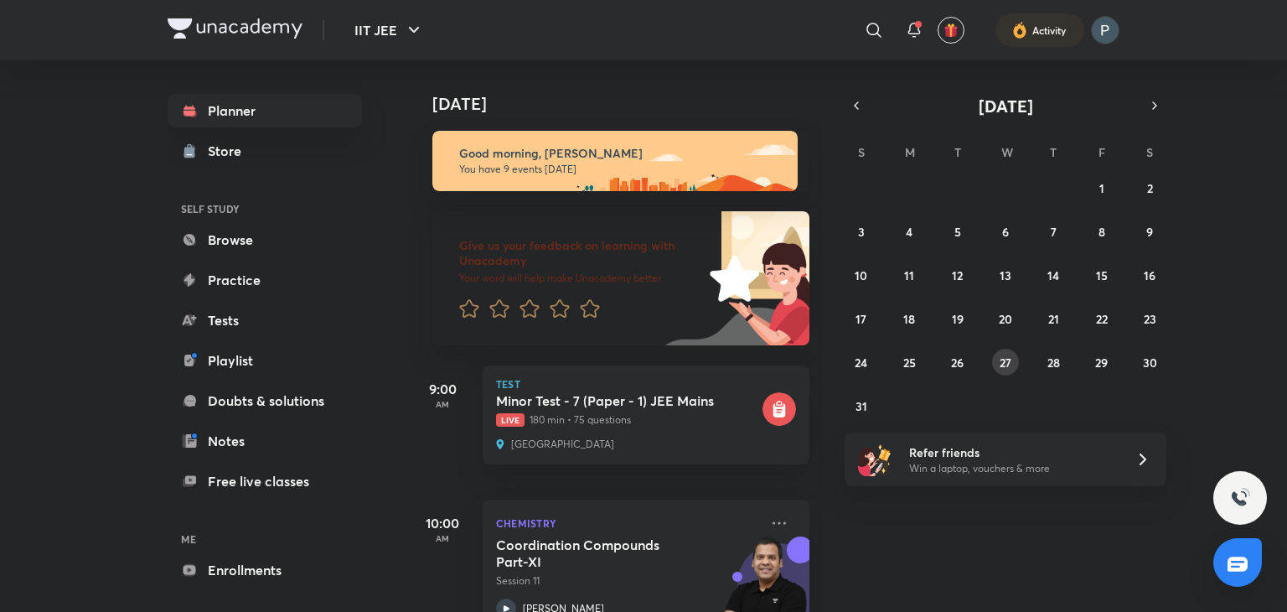 This screenshot has width=1287, height=612. Describe the element at coordinates (1102, 231) in the screenshot. I see `abbr: August 8, 2025` at that location.